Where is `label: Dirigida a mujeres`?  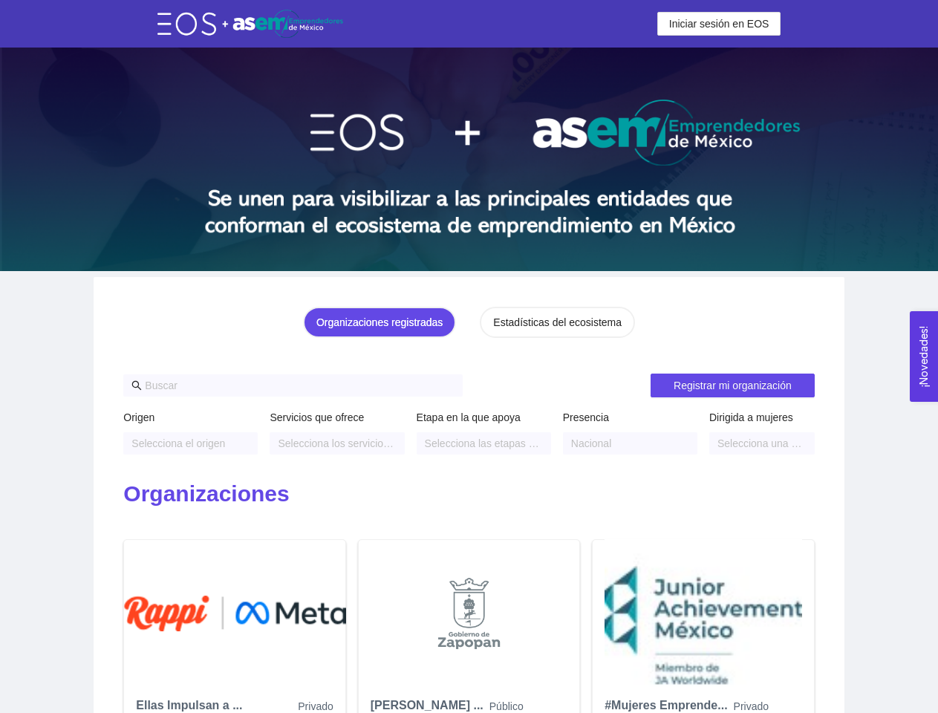 label: Dirigida a mujeres is located at coordinates (751, 417).